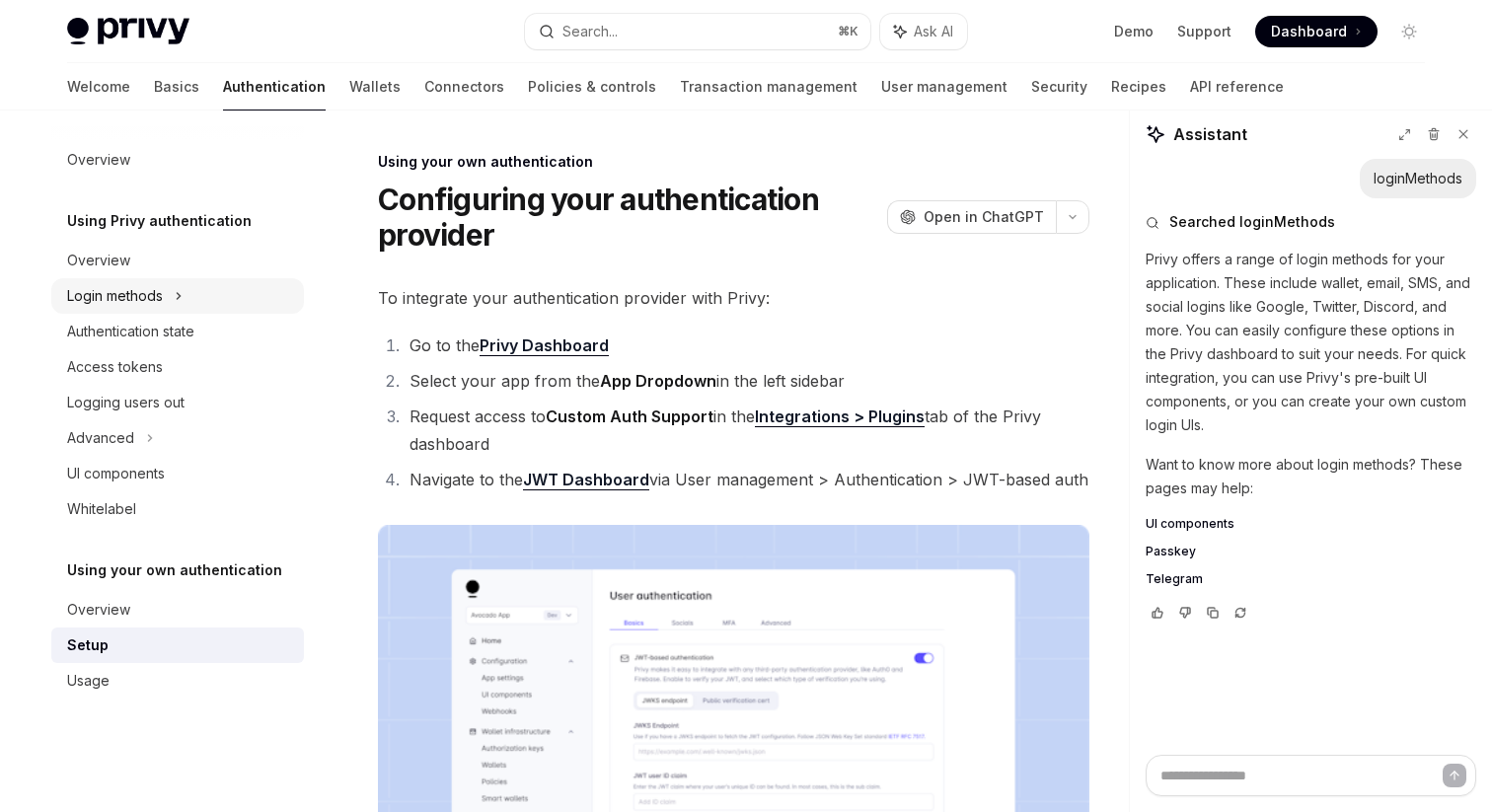  Describe the element at coordinates (1059, 87) in the screenshot. I see `a: Security` at that location.